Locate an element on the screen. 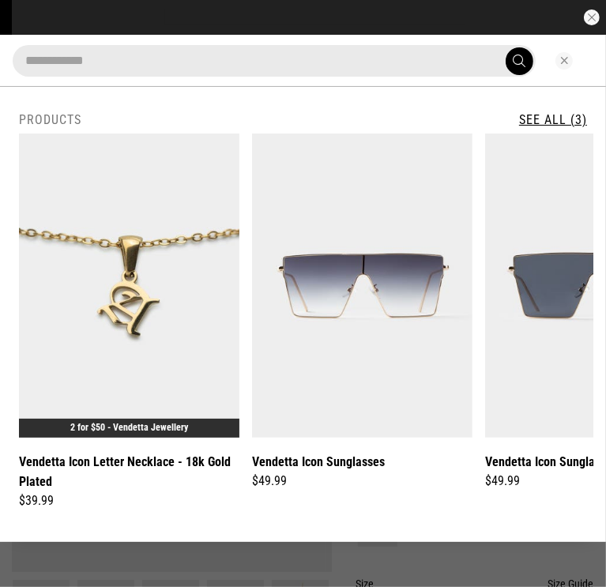  div: $49.99 is located at coordinates (362, 481).